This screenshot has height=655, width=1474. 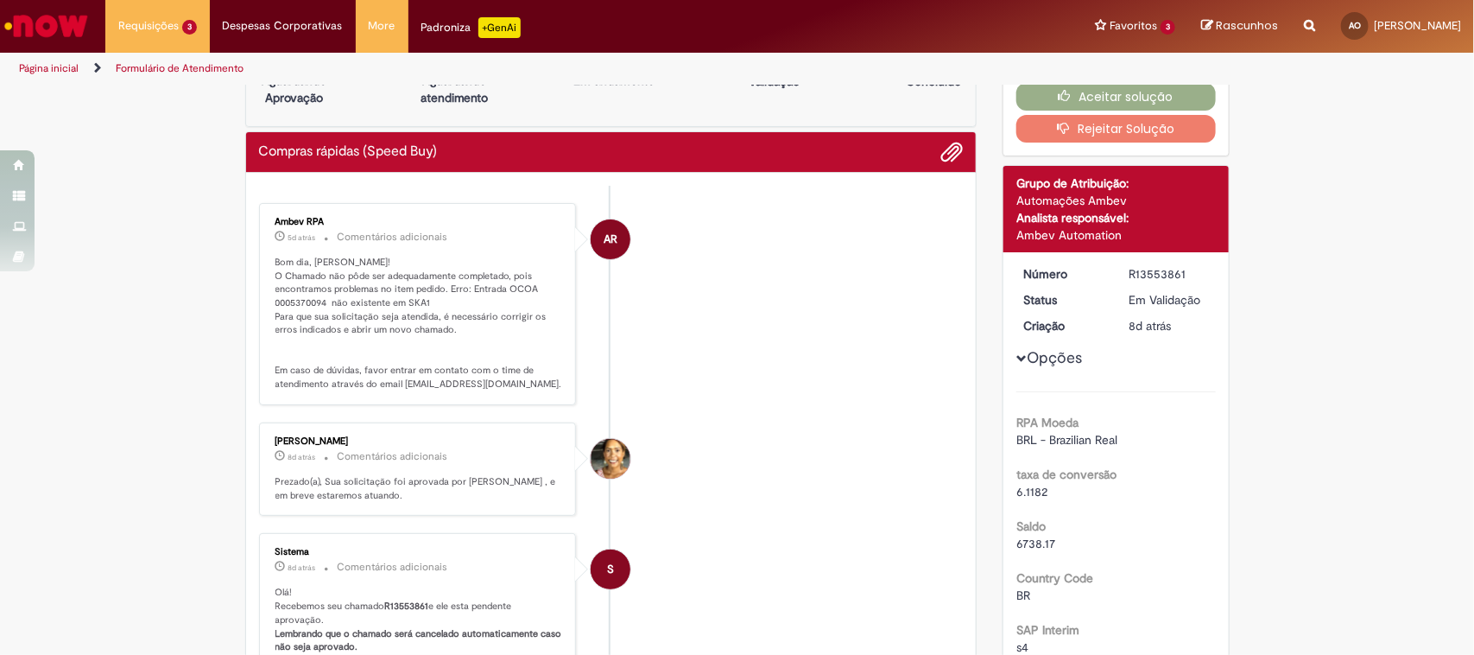 What do you see at coordinates (1247, 25) in the screenshot?
I see `span: Rascunhos` at bounding box center [1247, 25].